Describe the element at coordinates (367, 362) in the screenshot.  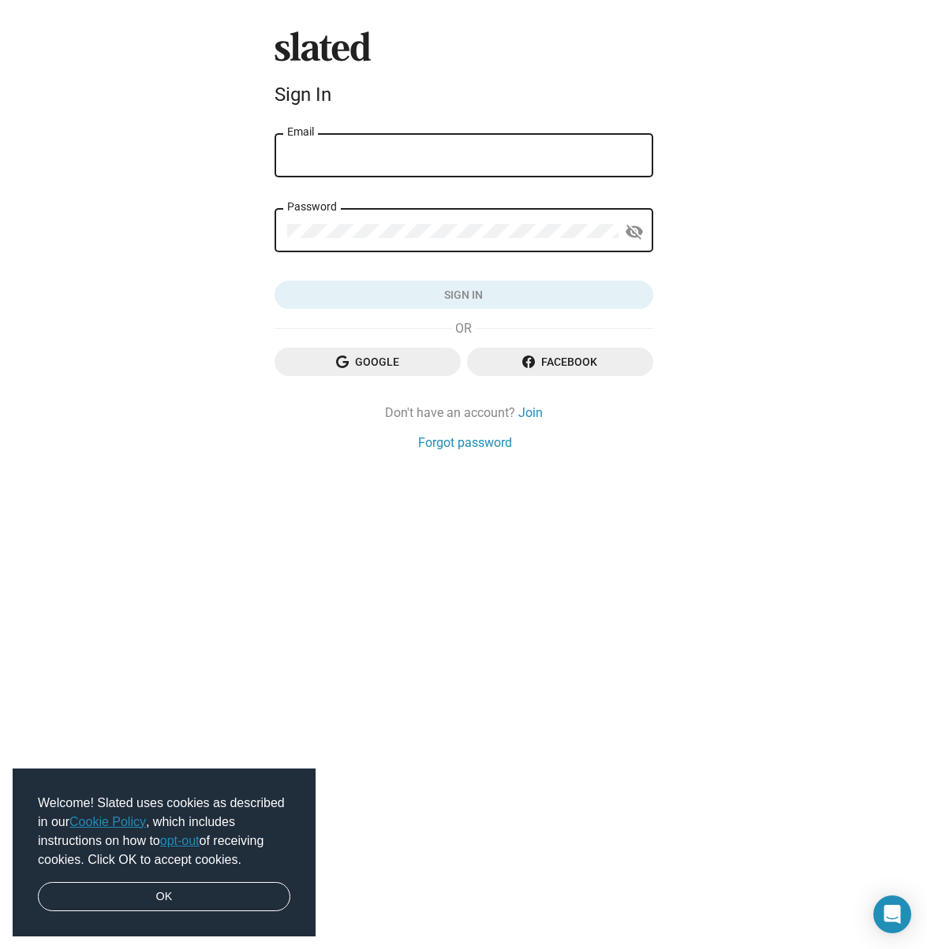
I see `span: Google` at that location.